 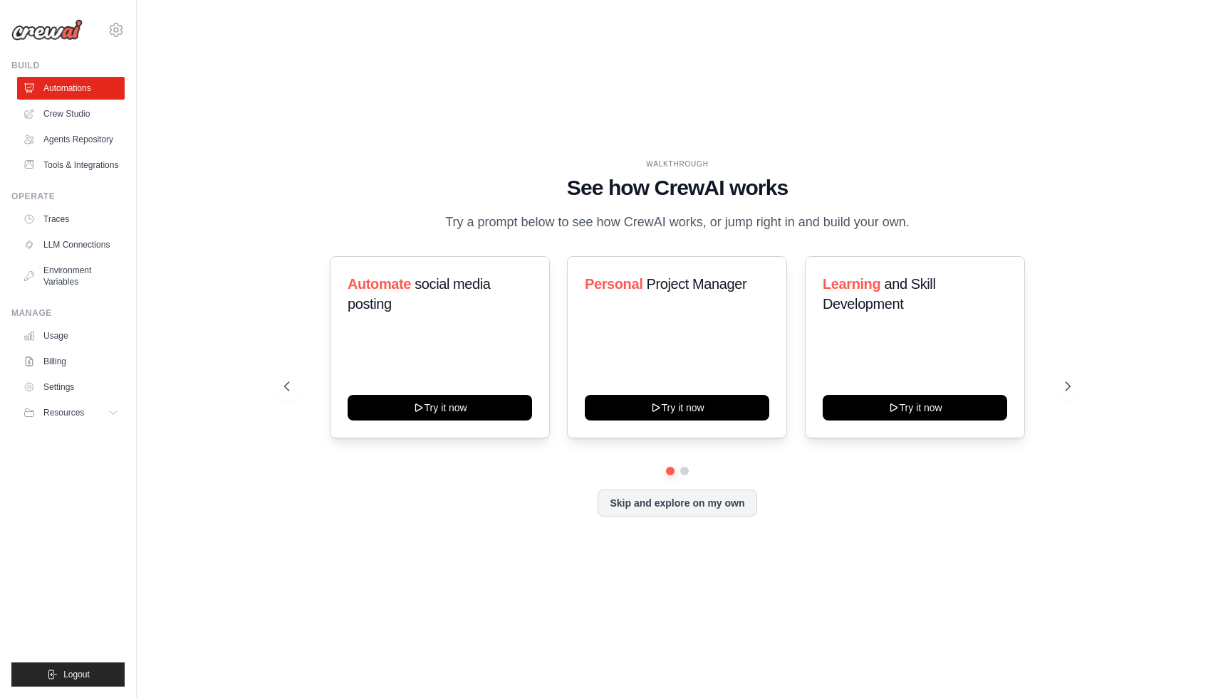 I want to click on div: Manage, so click(x=68, y=313).